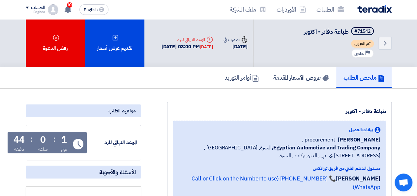  I want to click on div: Raghda, so click(35, 12).